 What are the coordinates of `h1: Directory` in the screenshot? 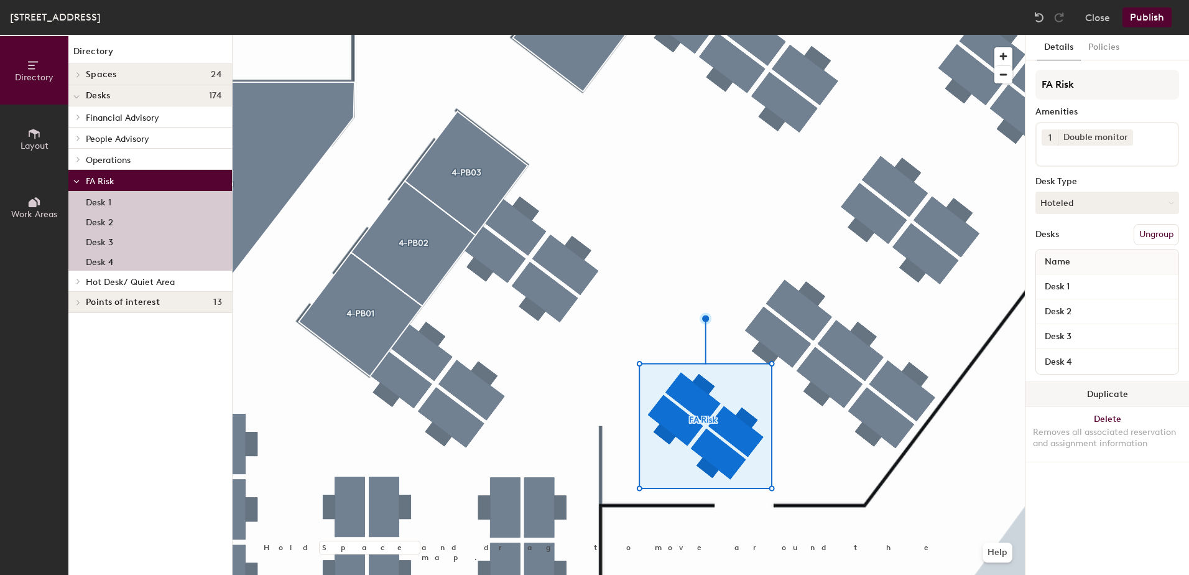 It's located at (150, 54).